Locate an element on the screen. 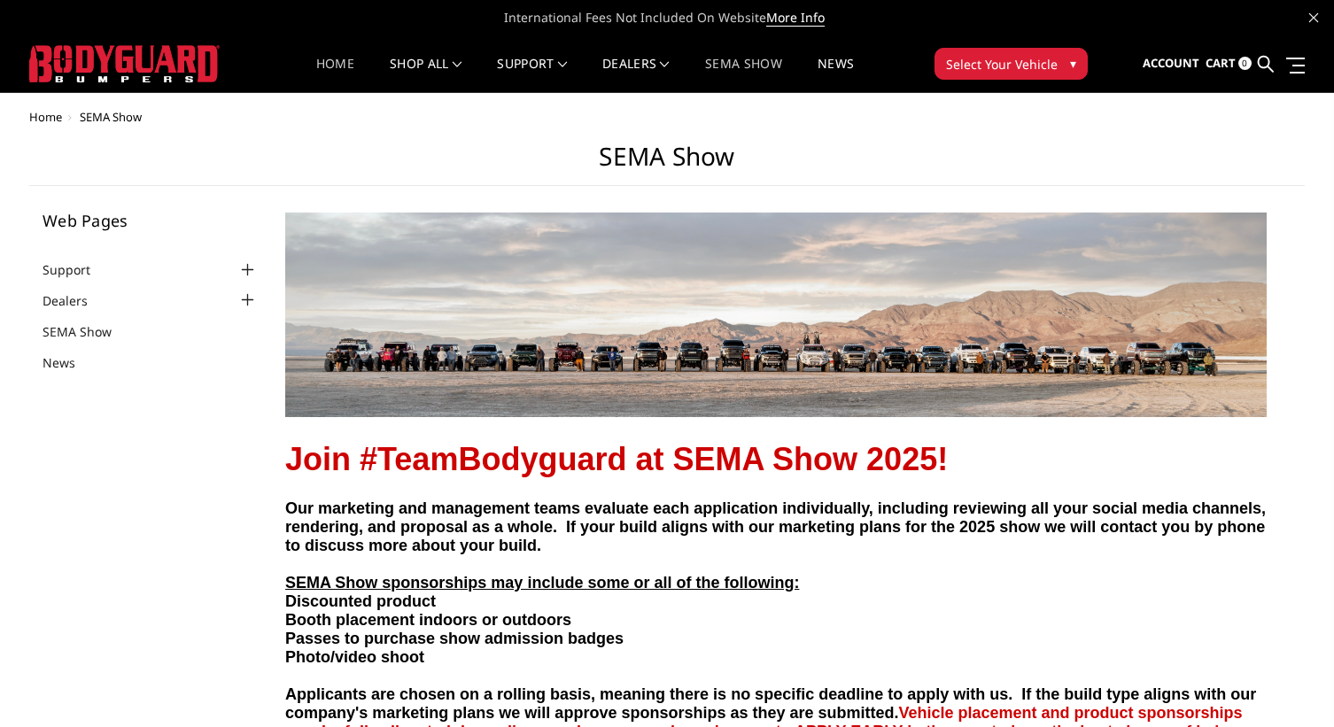  span: Account is located at coordinates (1171, 63).